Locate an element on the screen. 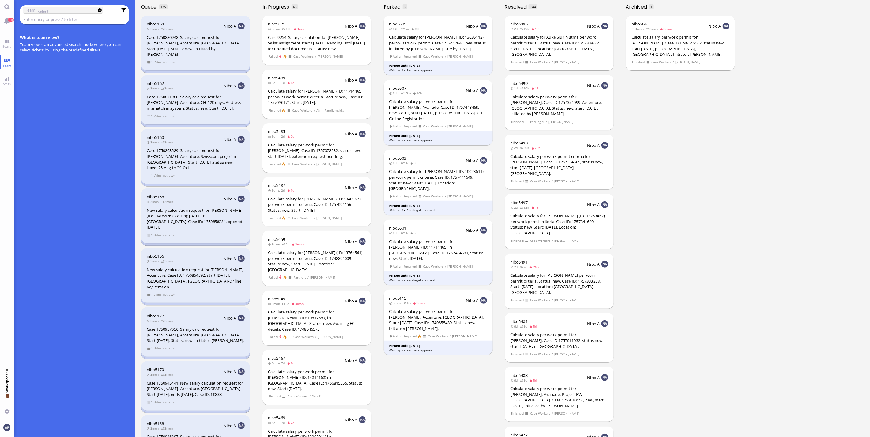  span: nibo5485 is located at coordinates (276, 132).